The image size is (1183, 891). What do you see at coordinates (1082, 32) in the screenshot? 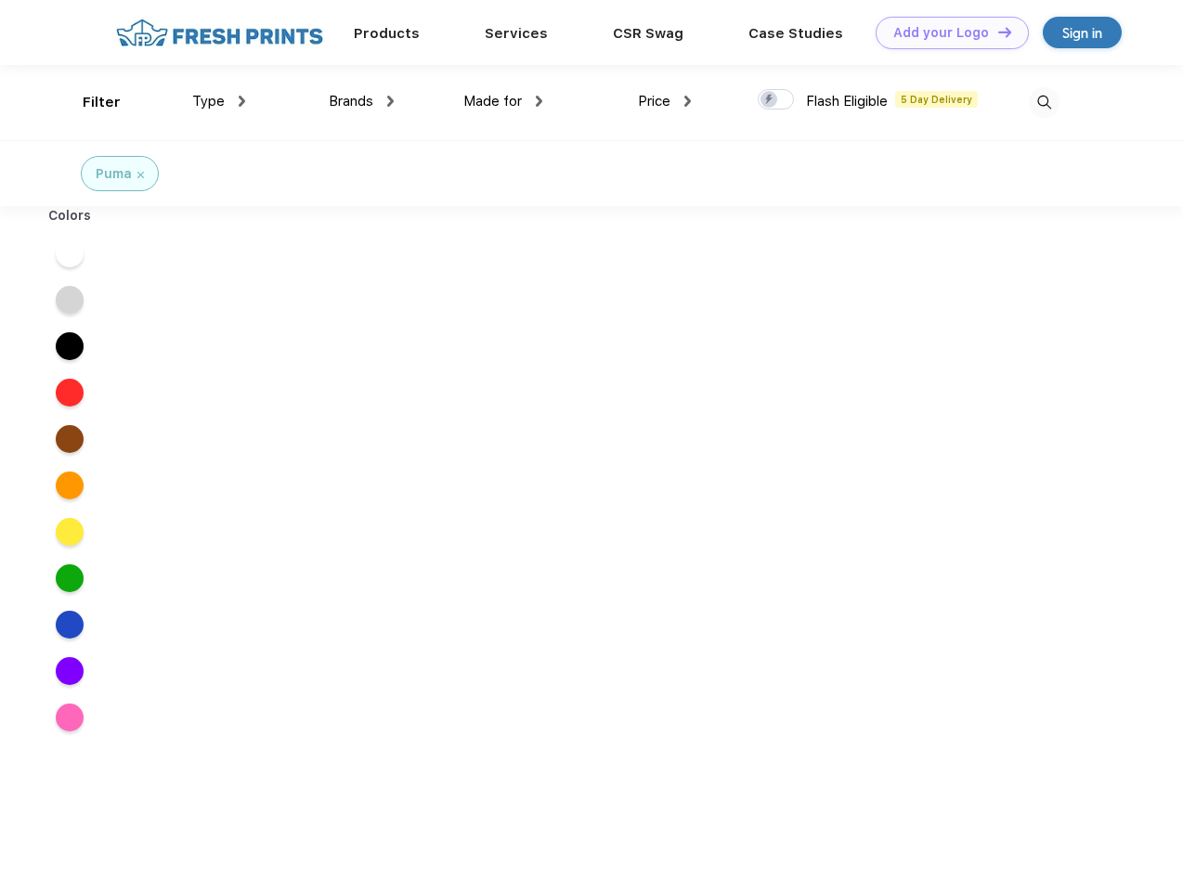
I see `div: Sign in` at bounding box center [1082, 32].